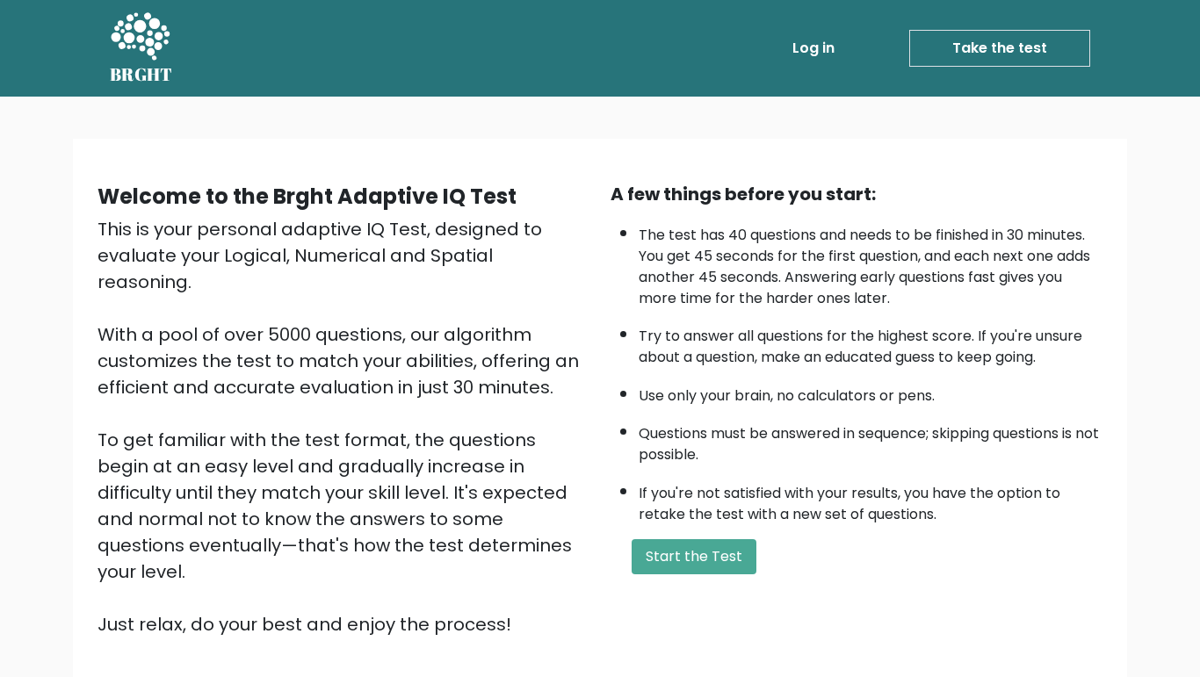  What do you see at coordinates (141, 75) in the screenshot?
I see `h5: BRGHT` at bounding box center [141, 75].